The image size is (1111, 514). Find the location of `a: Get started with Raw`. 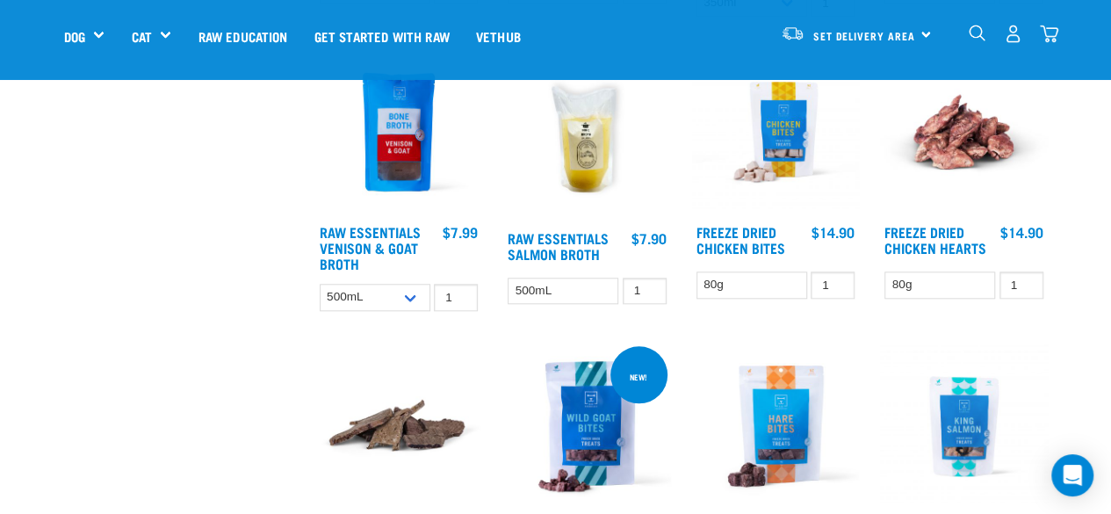

a: Get started with Raw is located at coordinates (382, 36).